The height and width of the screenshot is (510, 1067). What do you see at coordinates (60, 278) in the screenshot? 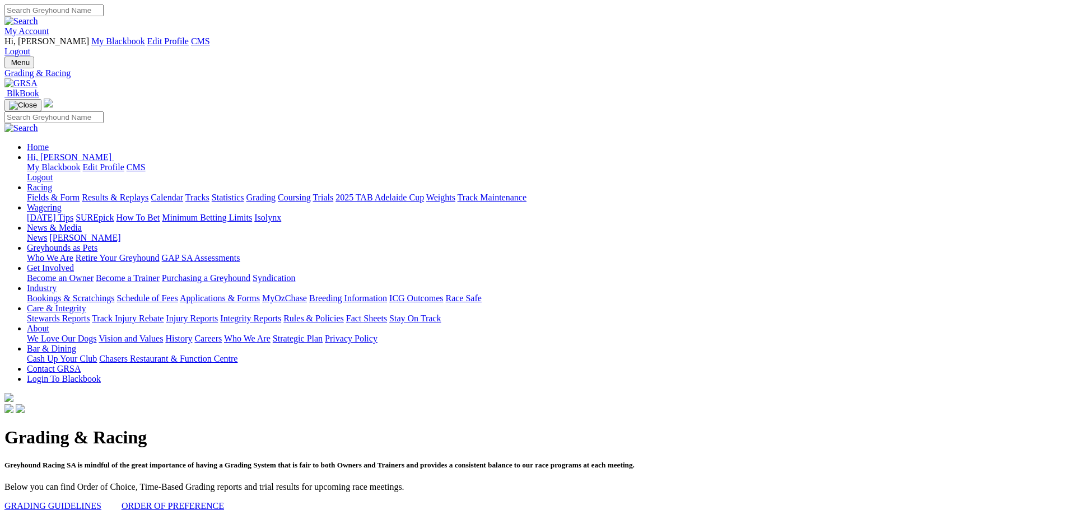
I see `a: Become an Owner` at bounding box center [60, 278].